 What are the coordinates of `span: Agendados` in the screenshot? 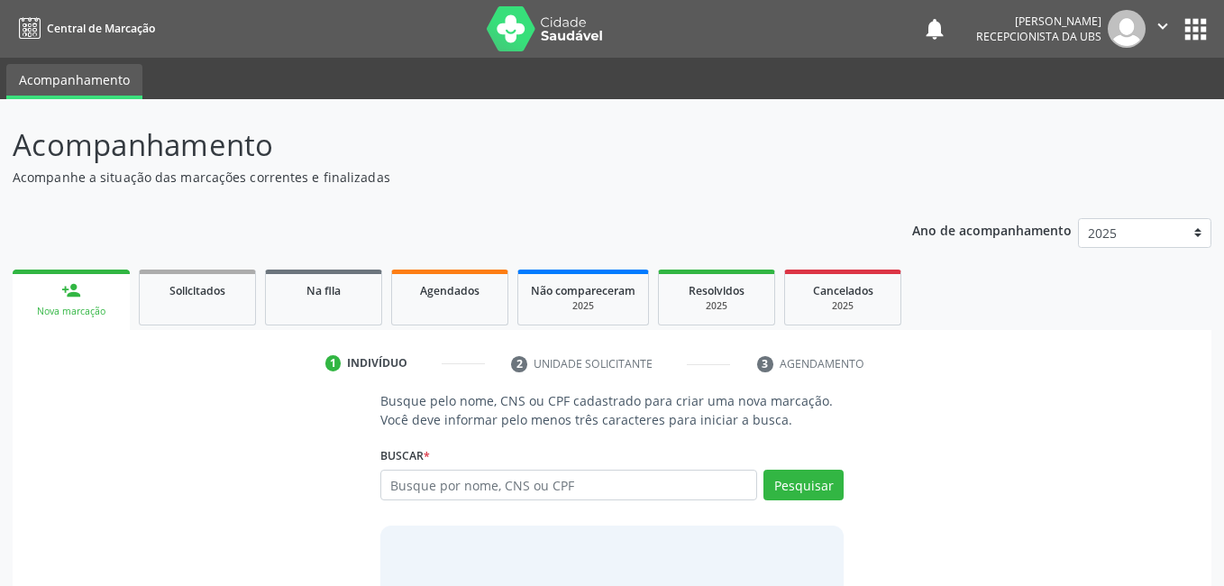 It's located at (450, 290).